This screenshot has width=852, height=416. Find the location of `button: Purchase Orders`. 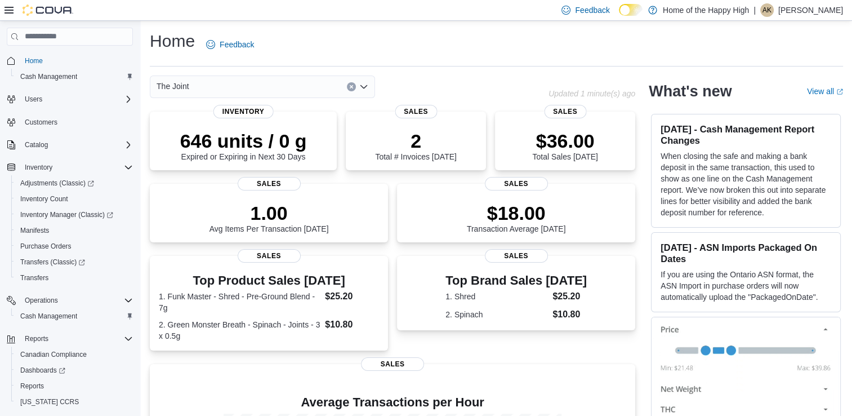

button: Purchase Orders is located at coordinates (74, 246).